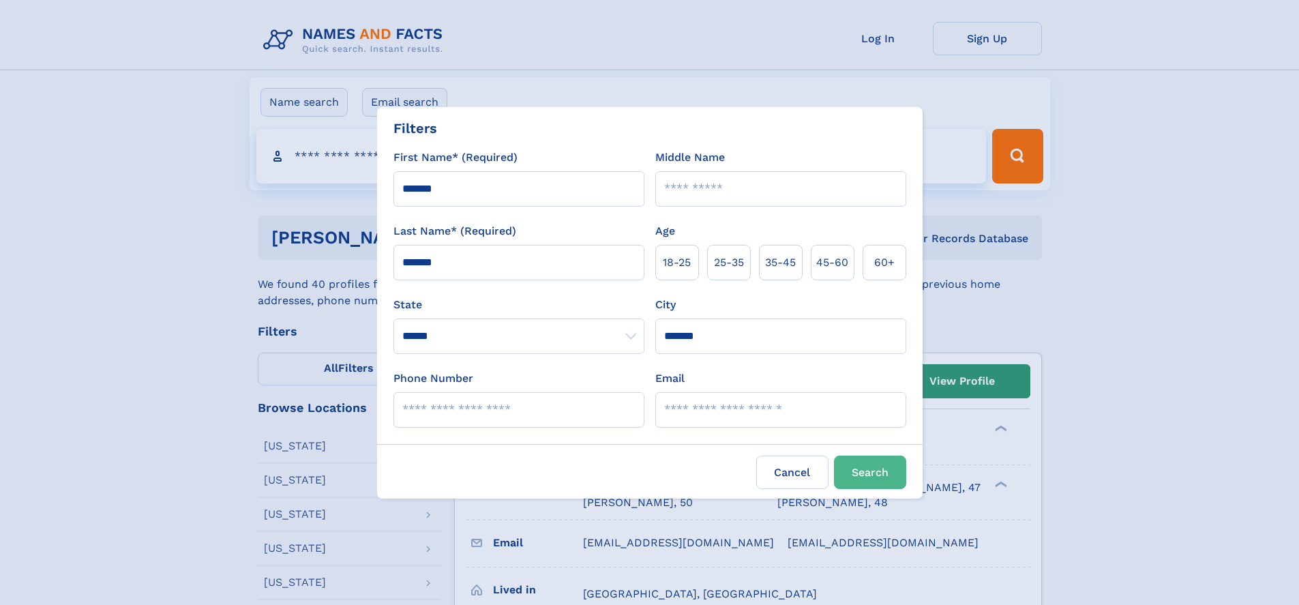 Image resolution: width=1299 pixels, height=605 pixels. Describe the element at coordinates (690, 158) in the screenshot. I see `label: Middle Name` at that location.